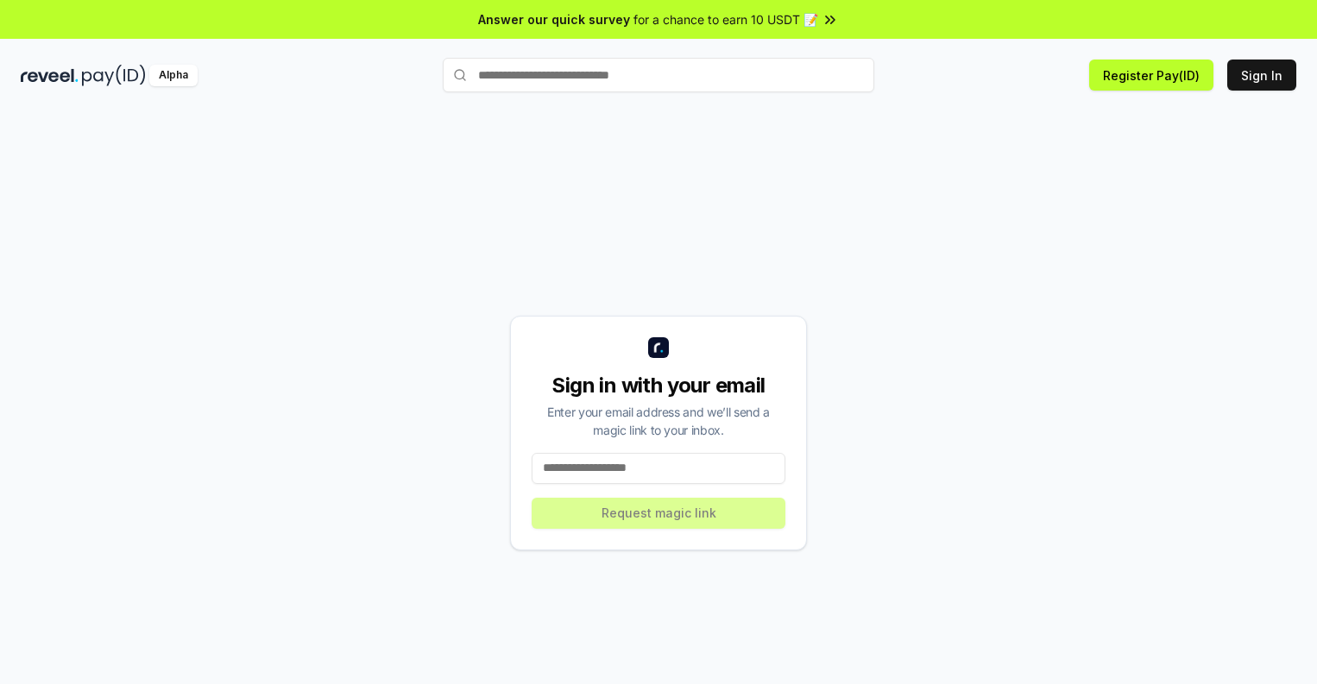 This screenshot has height=684, width=1317. Describe the element at coordinates (173, 75) in the screenshot. I see `div: Alpha` at that location.